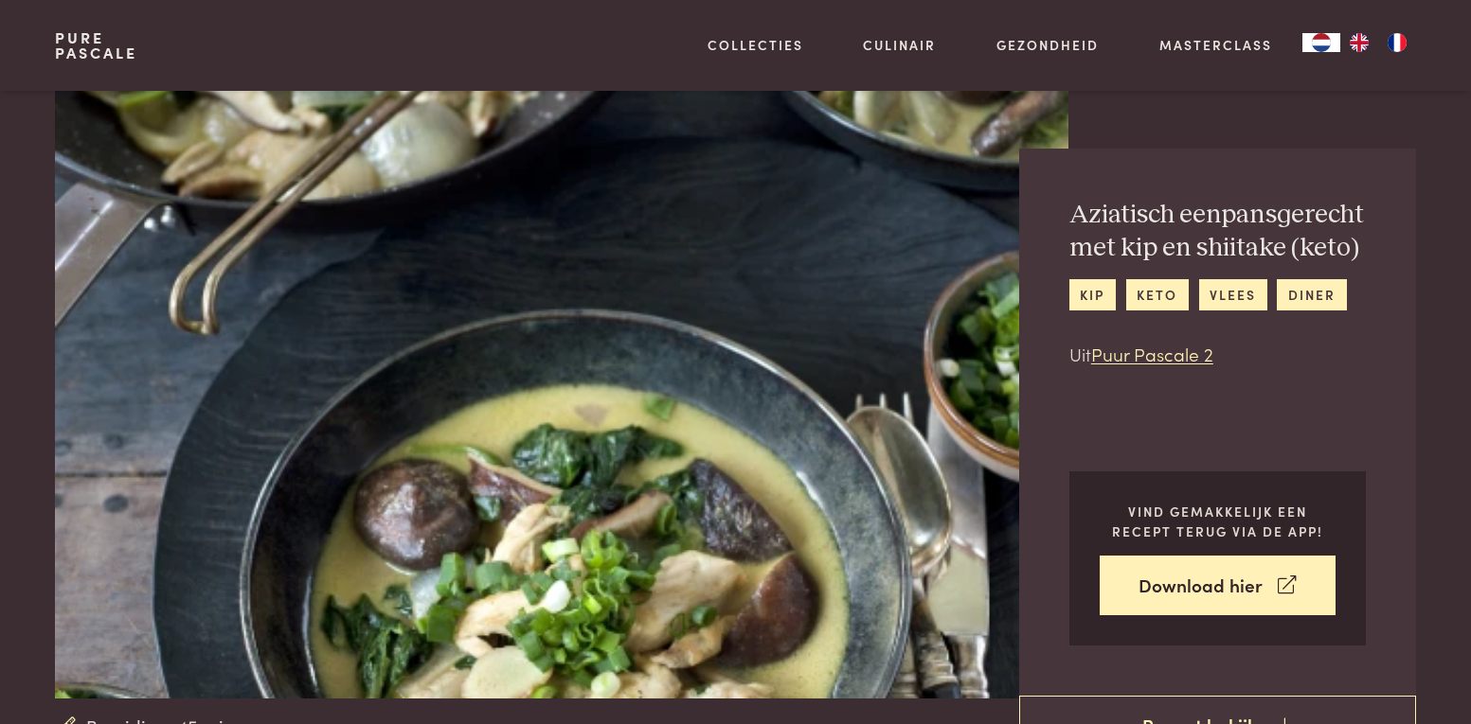  What do you see at coordinates (1378, 43) in the screenshot?
I see `ul: Language list` at bounding box center [1378, 43].